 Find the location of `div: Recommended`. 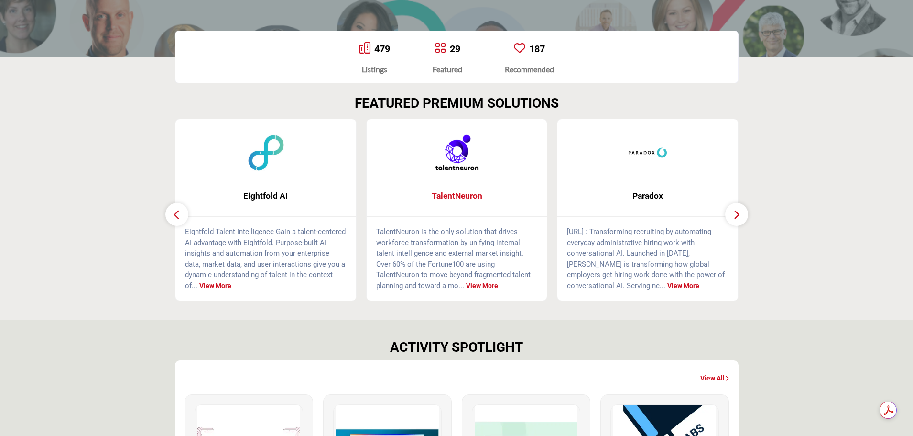

div: Recommended is located at coordinates (529, 69).